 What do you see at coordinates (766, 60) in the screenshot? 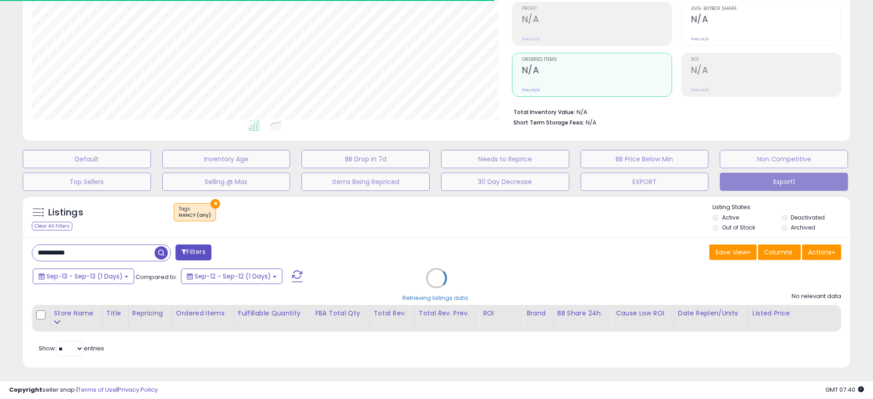
I see `span: ROI` at bounding box center [766, 60].